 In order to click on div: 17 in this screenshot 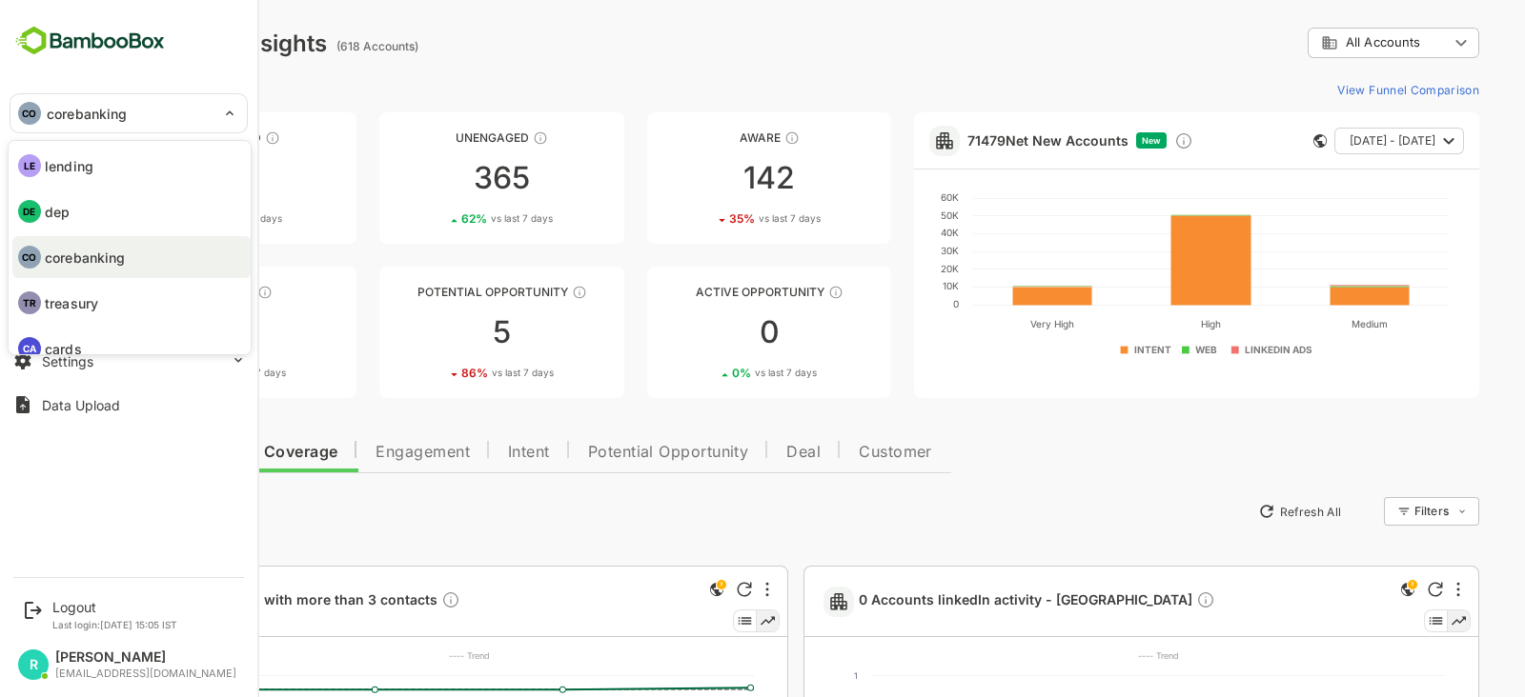, I will do `click(168, 333)`.